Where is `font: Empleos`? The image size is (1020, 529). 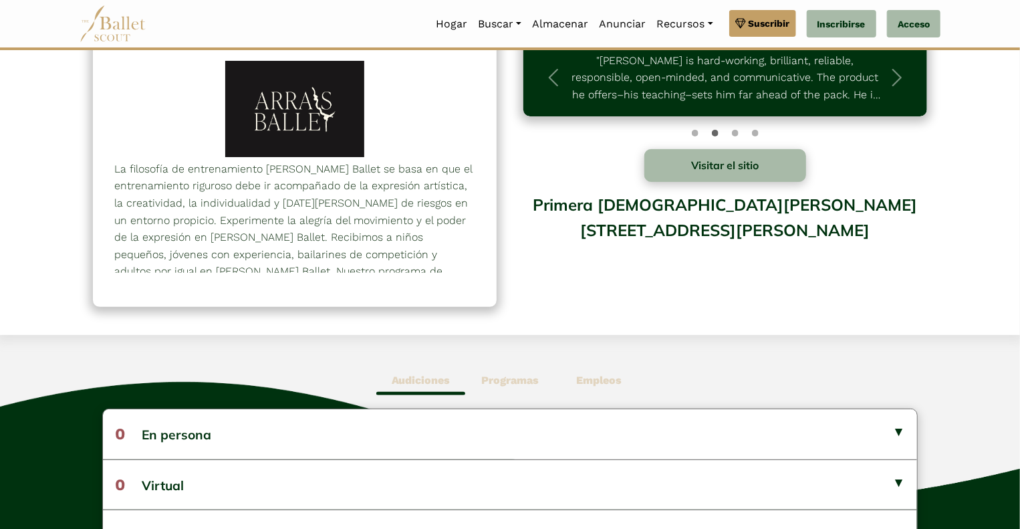
font: Empleos is located at coordinates (599, 380).